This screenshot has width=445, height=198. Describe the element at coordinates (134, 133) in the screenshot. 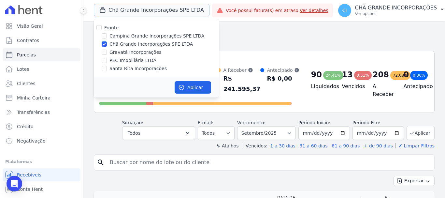

I see `span: Todos` at that location.